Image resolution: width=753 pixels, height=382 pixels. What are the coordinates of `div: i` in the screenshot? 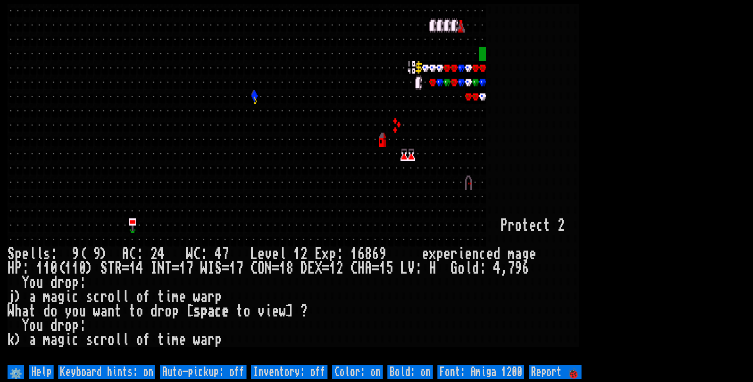 It's located at (168, 340).